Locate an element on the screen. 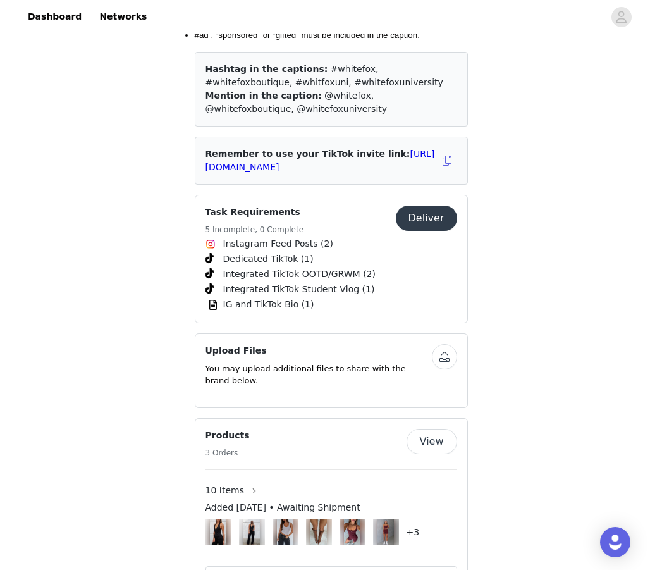  h4: Upload Files is located at coordinates (319, 351).